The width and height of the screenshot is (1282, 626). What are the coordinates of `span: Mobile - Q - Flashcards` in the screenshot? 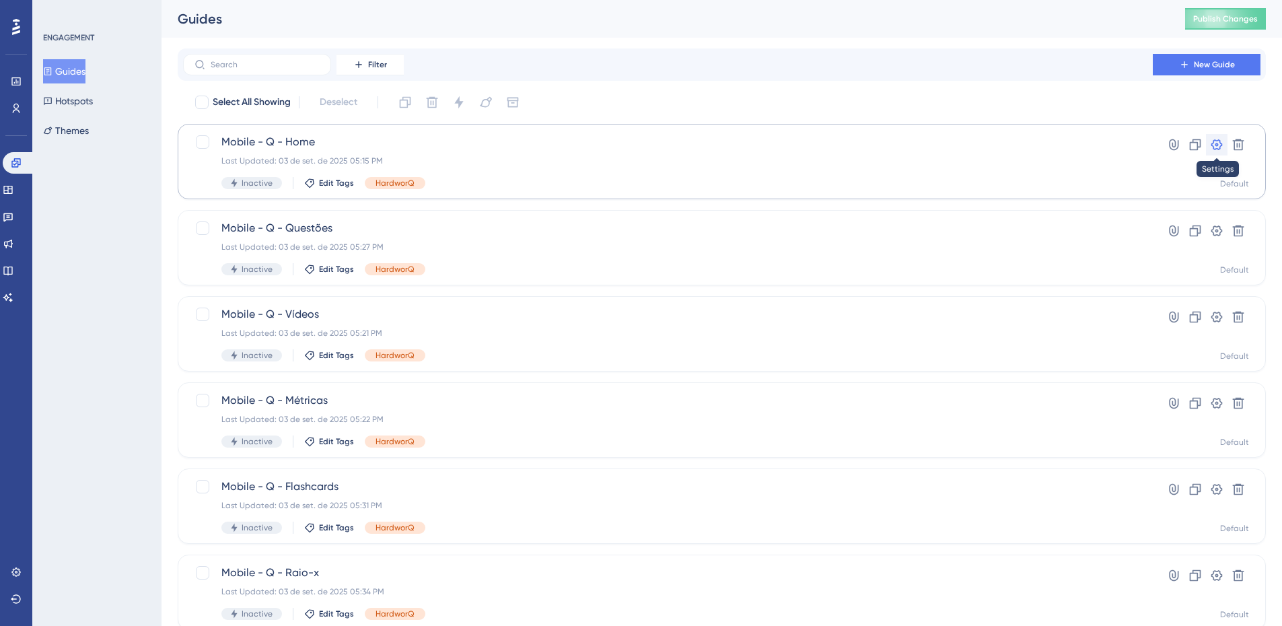 It's located at (668, 487).